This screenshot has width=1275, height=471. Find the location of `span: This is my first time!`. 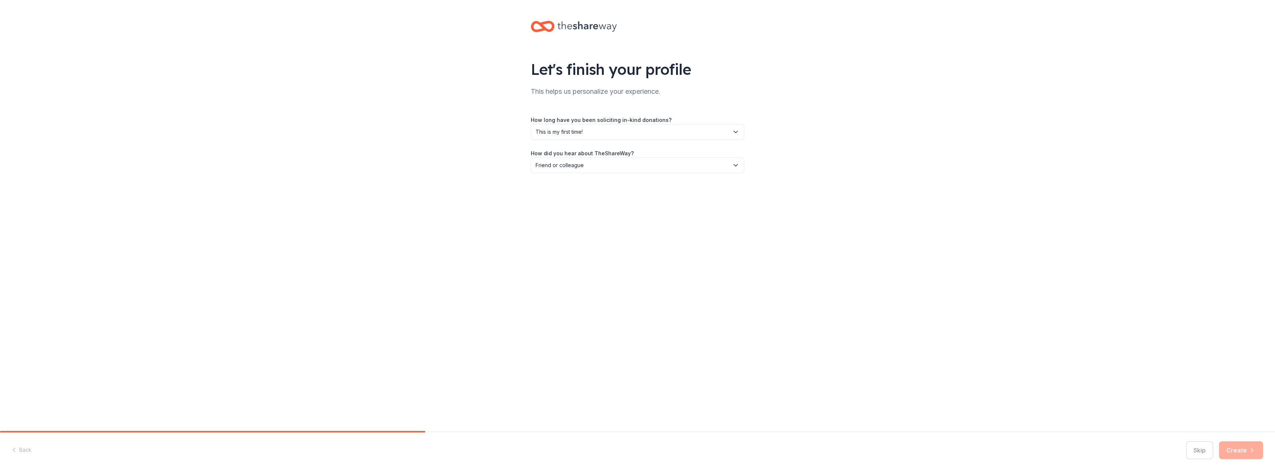

span: This is my first time! is located at coordinates (632, 132).